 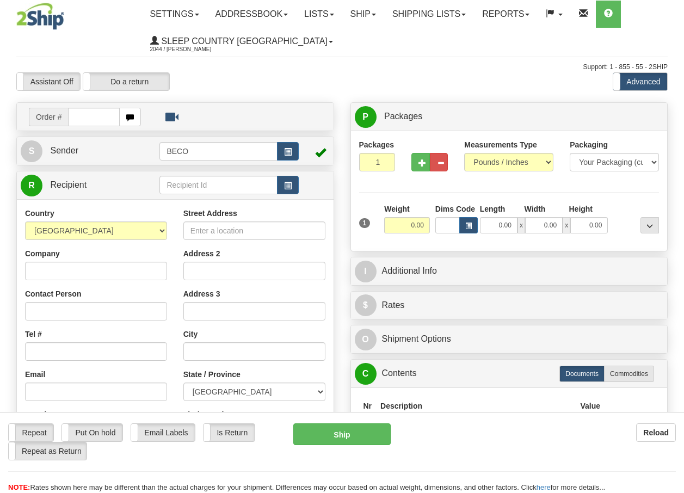 I want to click on a: Settings, so click(x=175, y=14).